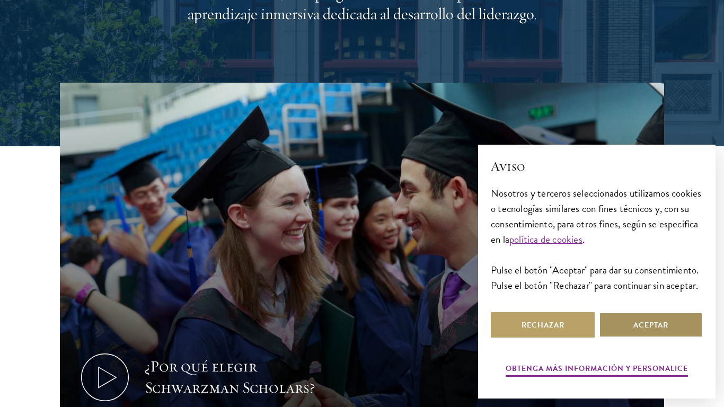 The image size is (724, 407). I want to click on font: ¿Por qué elegir Schwarzman Scholars?, so click(229, 377).